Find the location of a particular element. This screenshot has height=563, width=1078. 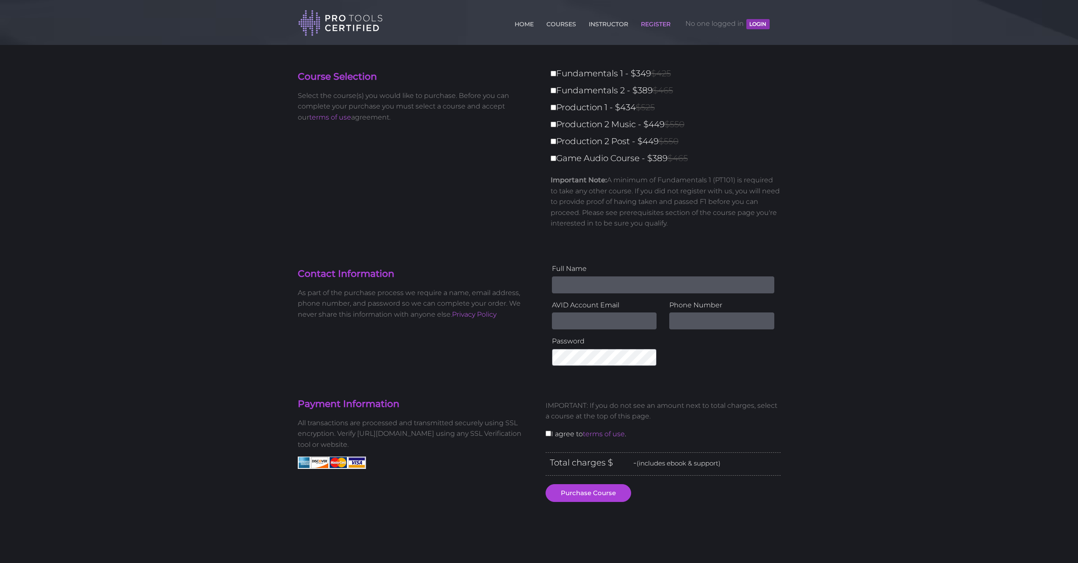

h4: Course Selection is located at coordinates (415, 77).